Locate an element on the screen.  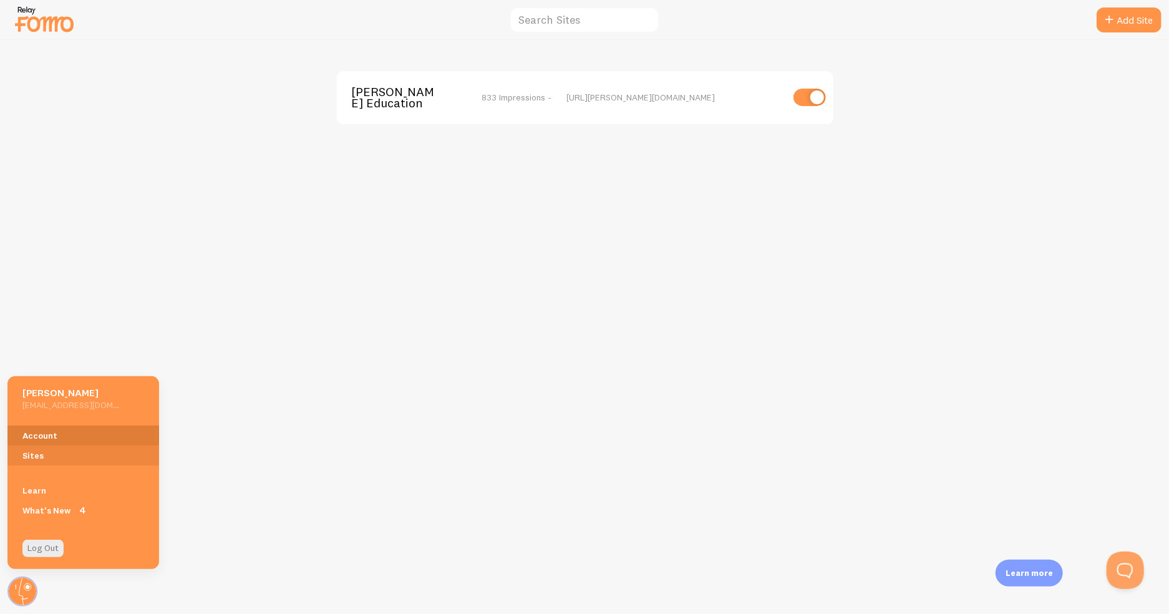
span: 833 Impressions - is located at coordinates (517, 97).